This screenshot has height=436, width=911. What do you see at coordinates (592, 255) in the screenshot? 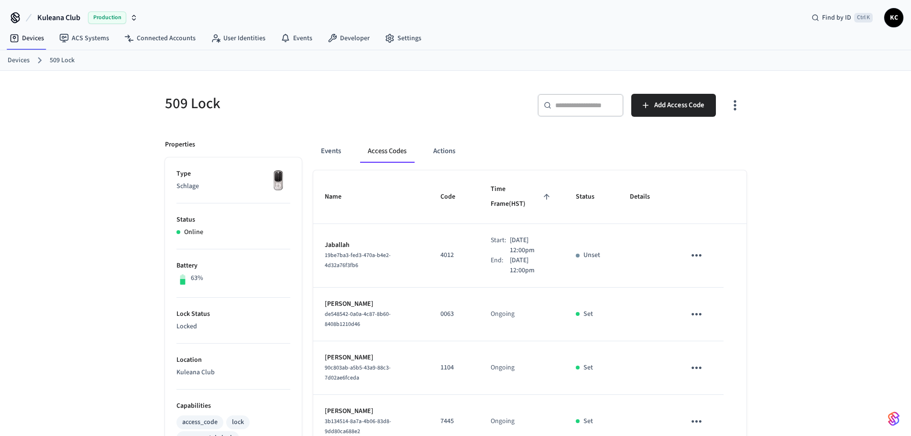
I see `p: Unset` at bounding box center [592, 255].